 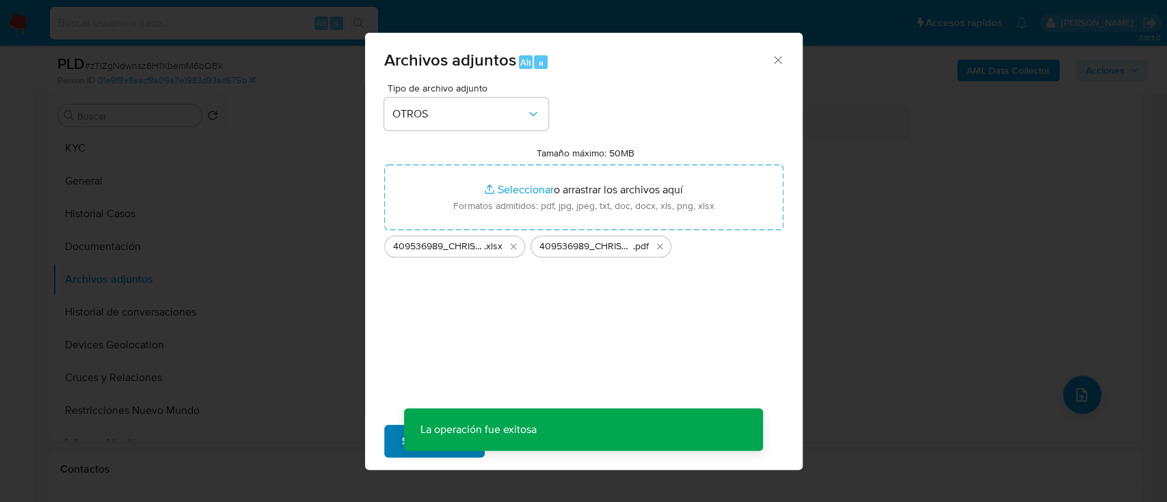 What do you see at coordinates (541, 62) in the screenshot?
I see `span: a` at bounding box center [541, 62].